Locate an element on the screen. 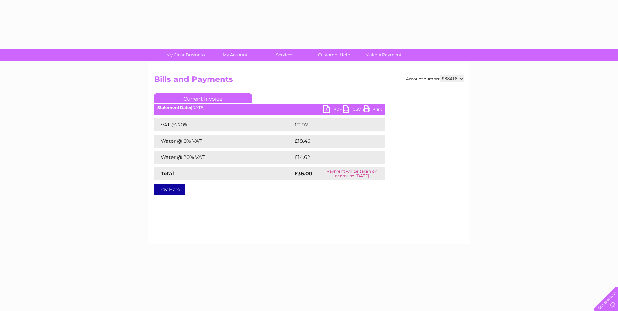 The image size is (618, 311). a: My Clear Business is located at coordinates (185, 55).